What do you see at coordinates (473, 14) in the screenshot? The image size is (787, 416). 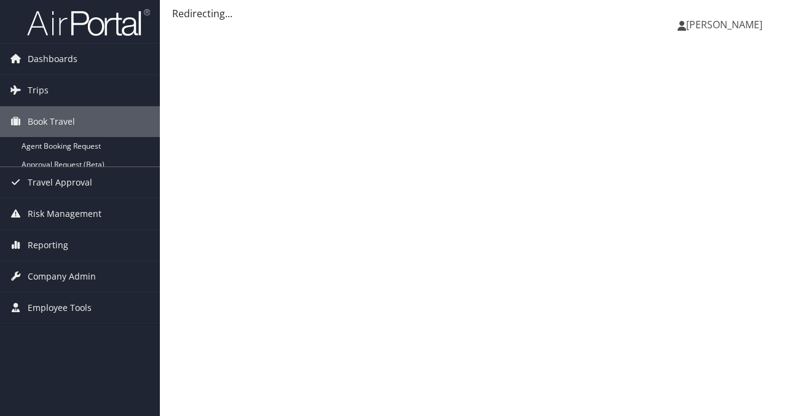 I see `div: Redirecting...` at bounding box center [473, 14].